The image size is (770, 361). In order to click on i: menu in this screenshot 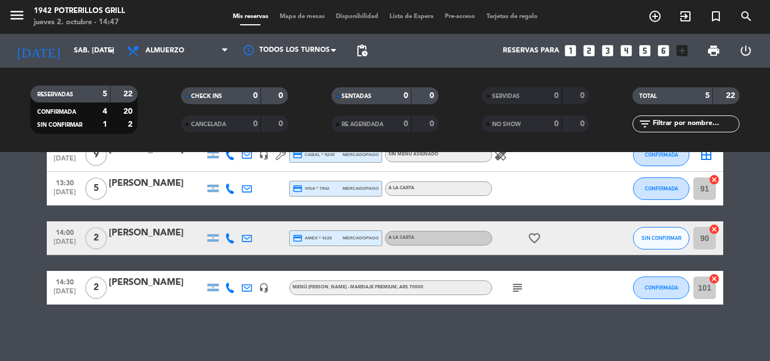, I will do `click(17, 15)`.